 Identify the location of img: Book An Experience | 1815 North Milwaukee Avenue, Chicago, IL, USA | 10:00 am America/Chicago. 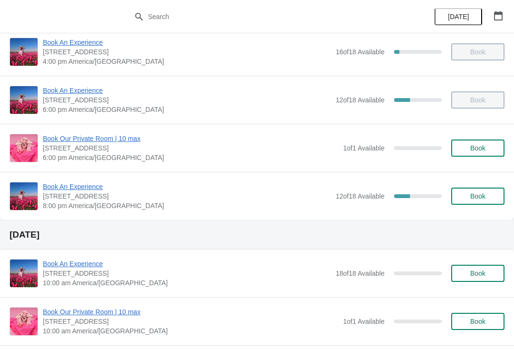
(24, 273).